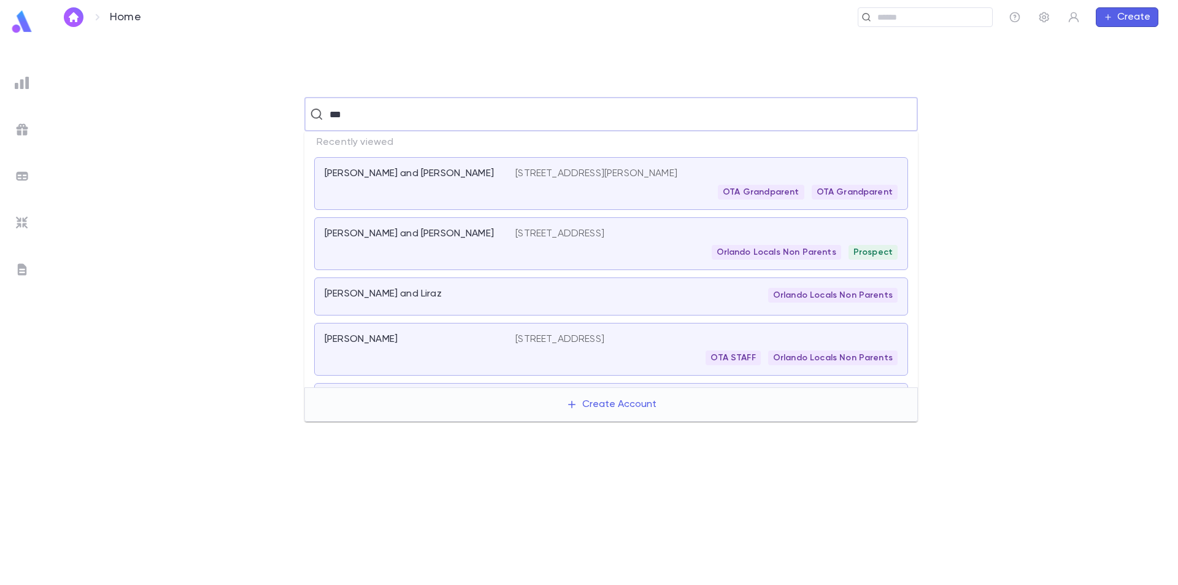 The image size is (1178, 585). Describe the element at coordinates (22, 223) in the screenshot. I see `img: imports_grey.530a8a0e642e233f2baf0ef88e8c9fcb.svg` at that location.